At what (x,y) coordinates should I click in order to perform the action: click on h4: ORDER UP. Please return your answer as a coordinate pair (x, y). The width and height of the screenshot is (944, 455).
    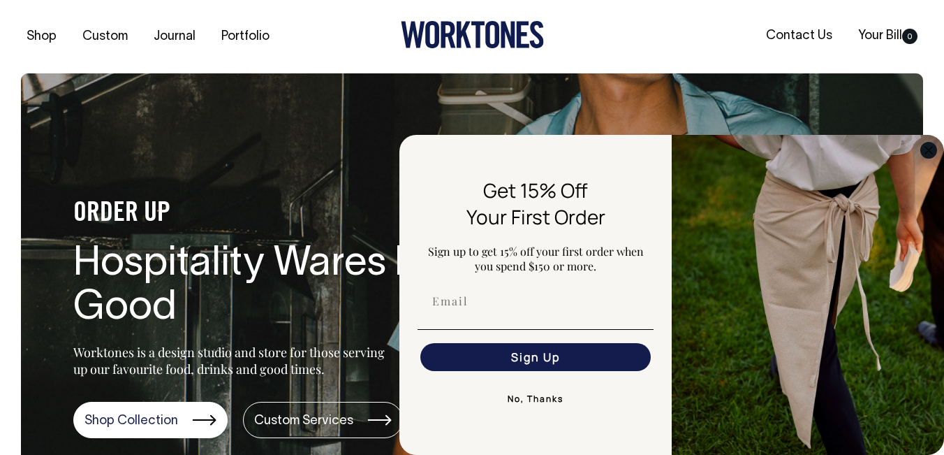
    Looking at the image, I should click on (297, 214).